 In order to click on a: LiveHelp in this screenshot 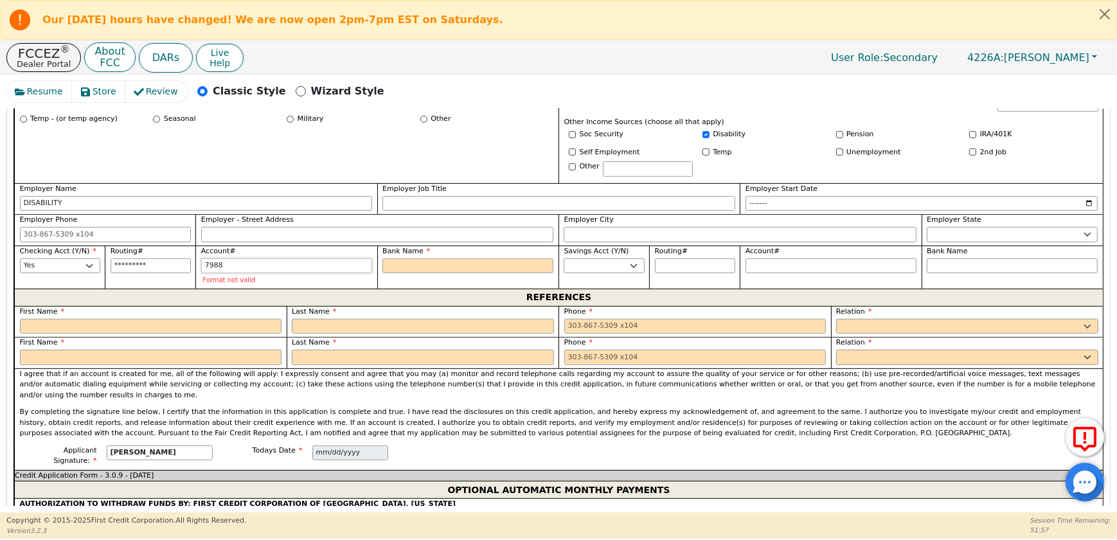, I will do `click(220, 58)`.